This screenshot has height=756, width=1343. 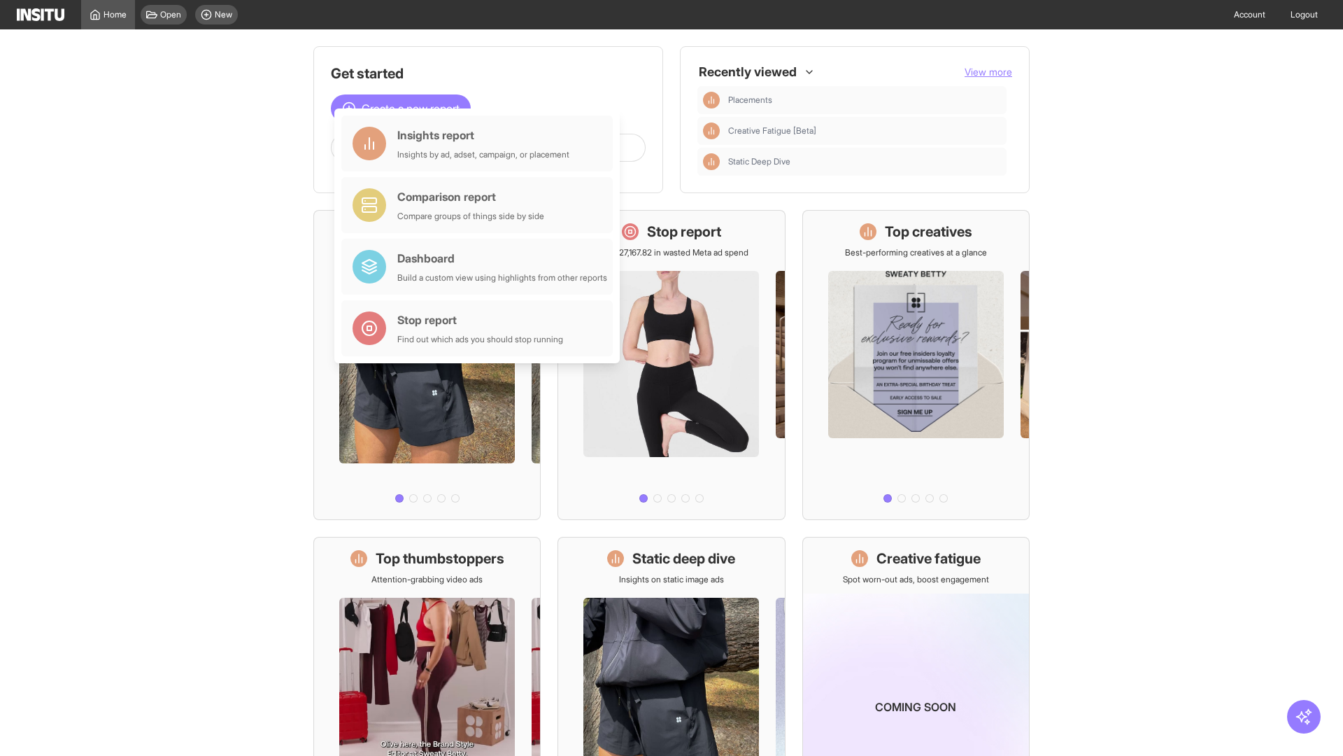 I want to click on a: Stop reportSave £27,167.82 in wasted Meta ad spend, so click(x=671, y=365).